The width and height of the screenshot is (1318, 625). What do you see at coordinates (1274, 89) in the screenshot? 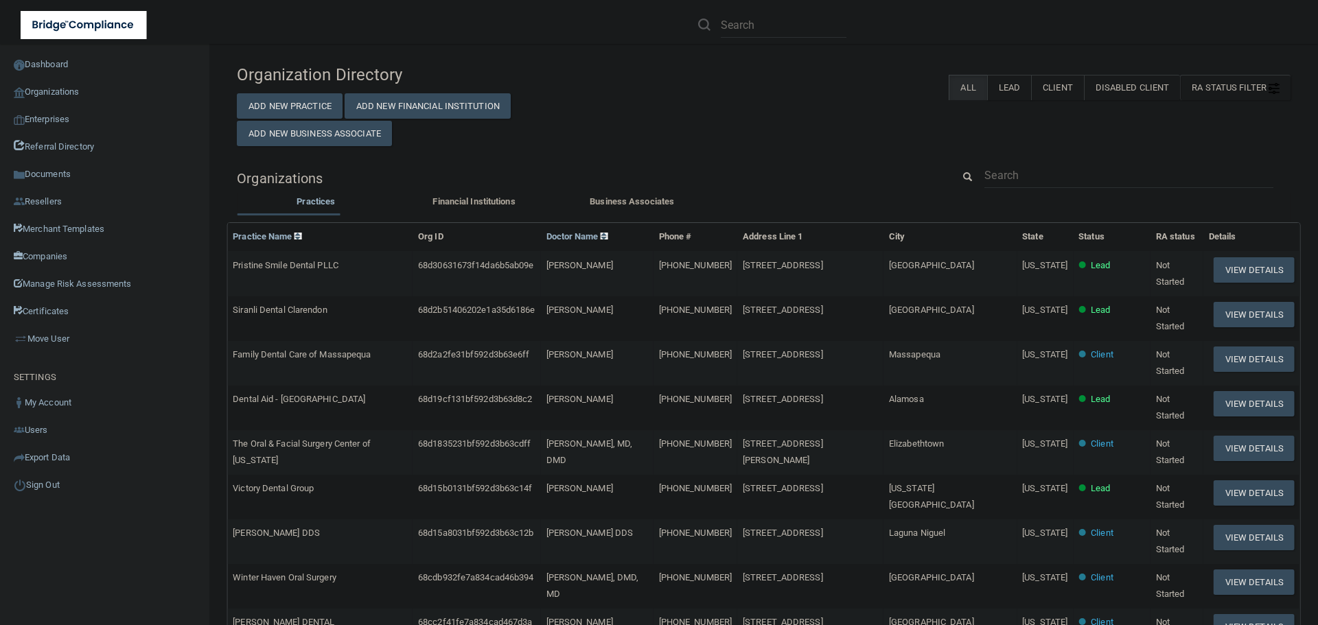
I see `img: icon-filter@2x.21656d0b.png` at bounding box center [1274, 89].